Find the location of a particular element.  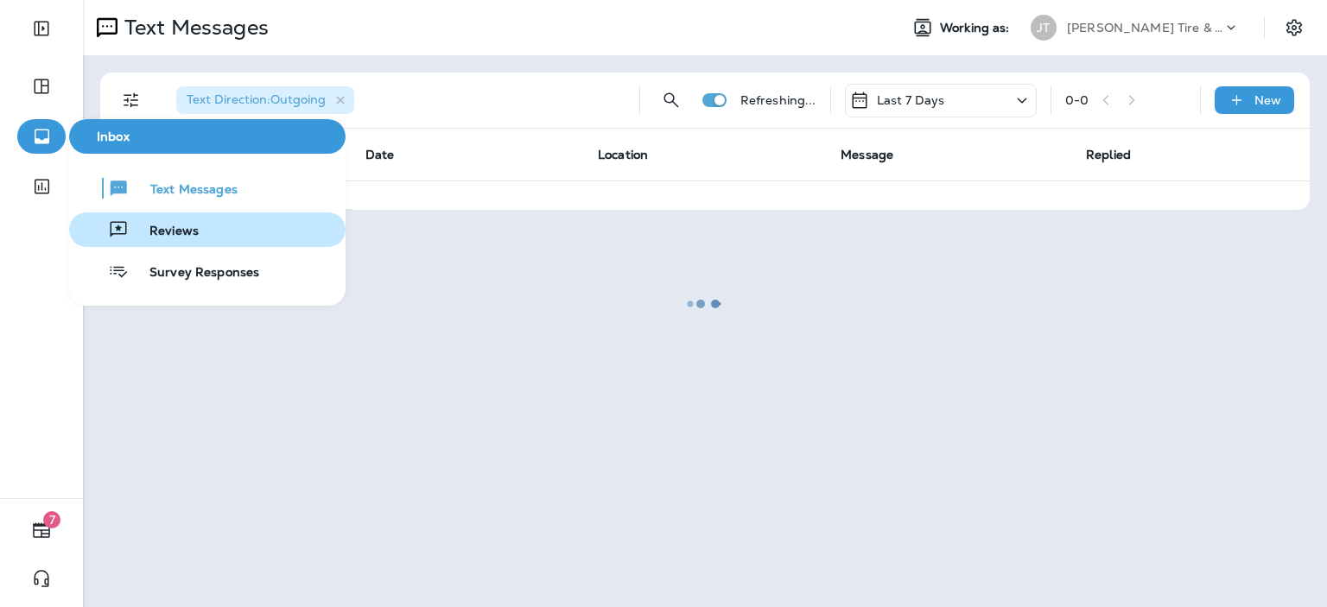

p: New is located at coordinates (1267, 100).